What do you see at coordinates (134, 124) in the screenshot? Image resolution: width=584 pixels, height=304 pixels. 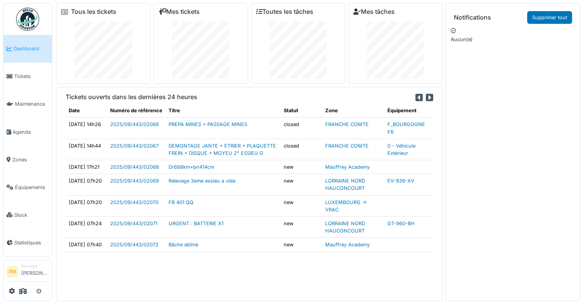 I see `a: 2025/09/443/02066` at bounding box center [134, 124].